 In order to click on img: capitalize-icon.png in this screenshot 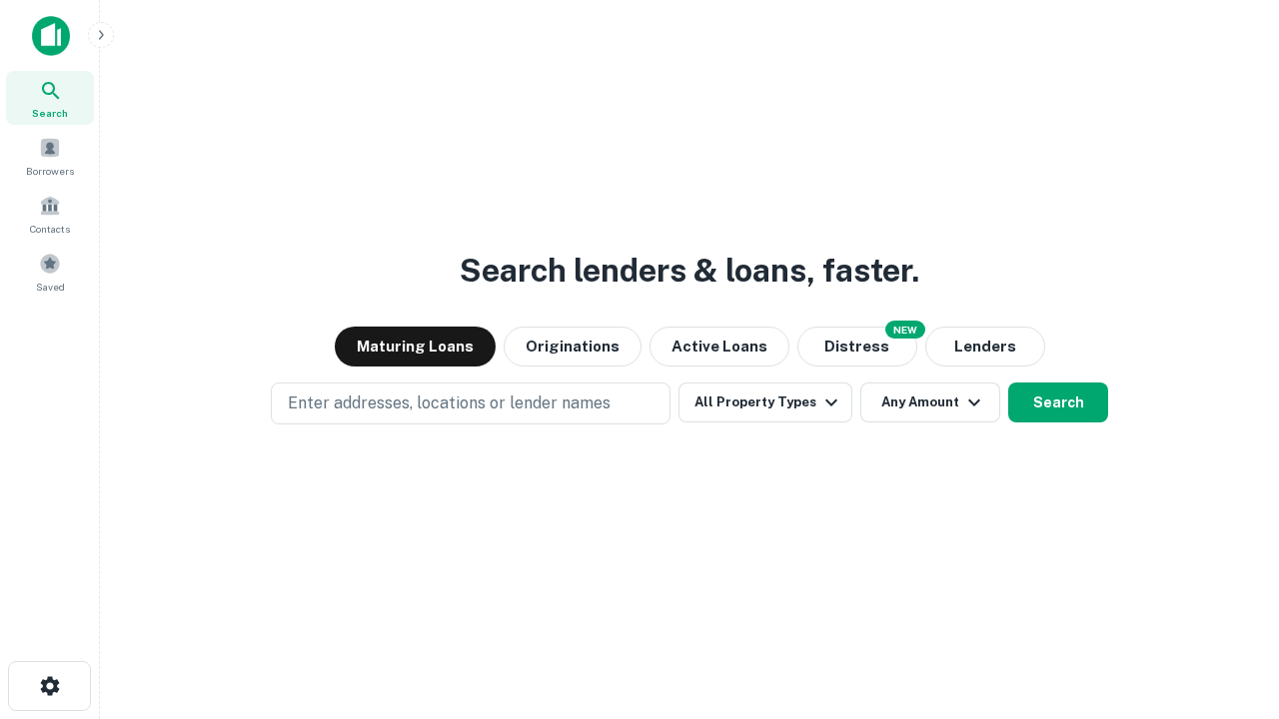, I will do `click(51, 36)`.